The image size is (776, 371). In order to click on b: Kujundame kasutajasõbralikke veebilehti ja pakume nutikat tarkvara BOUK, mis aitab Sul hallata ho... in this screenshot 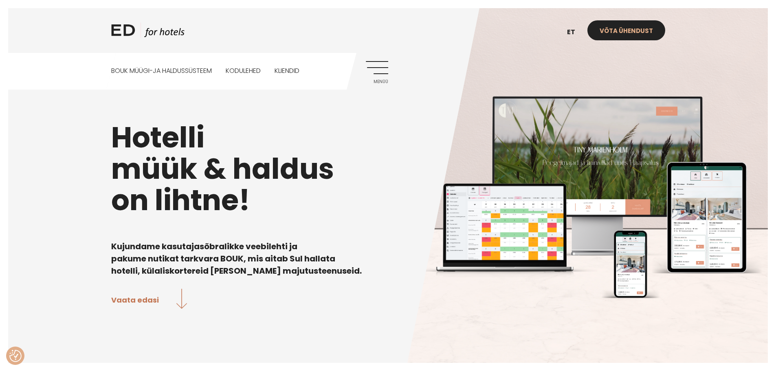, I will do `click(236, 259)`.